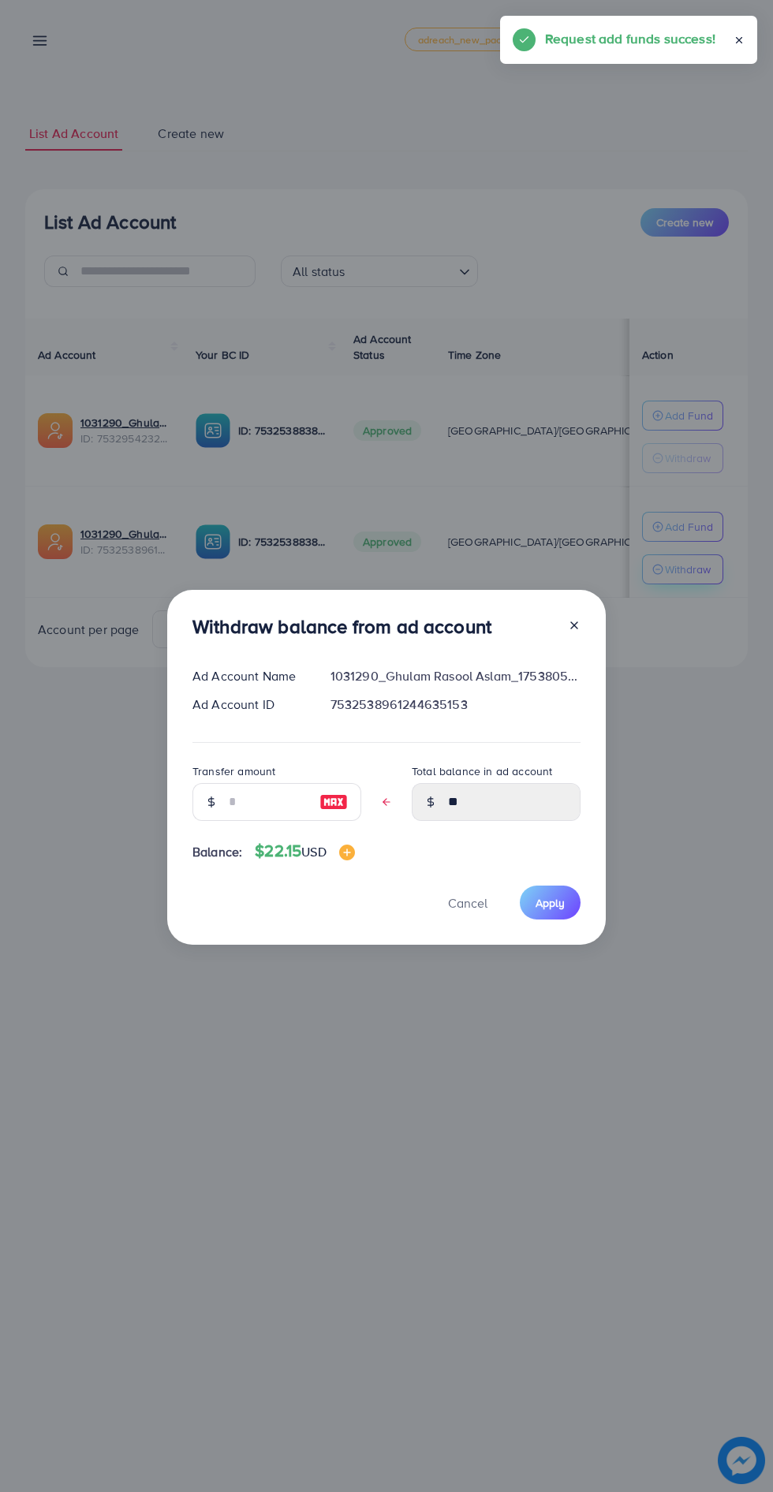 The width and height of the screenshot is (773, 1492). Describe the element at coordinates (550, 902) in the screenshot. I see `button: Apply` at that location.